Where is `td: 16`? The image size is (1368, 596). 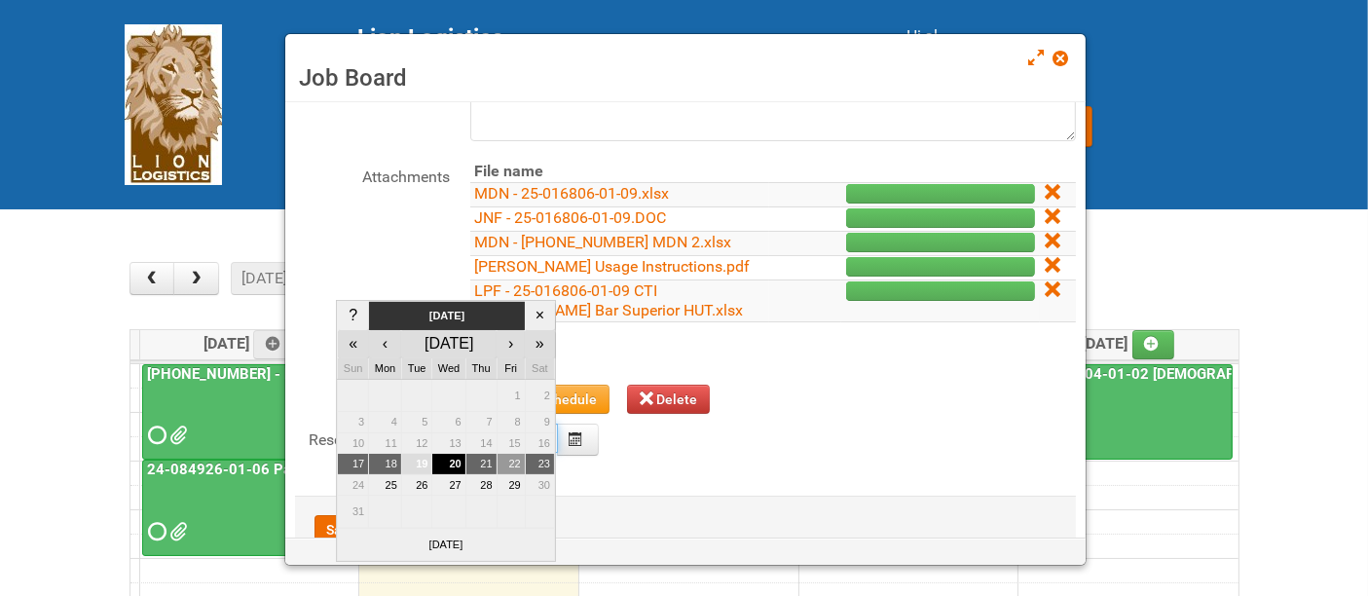 td: 16 is located at coordinates (540, 443).